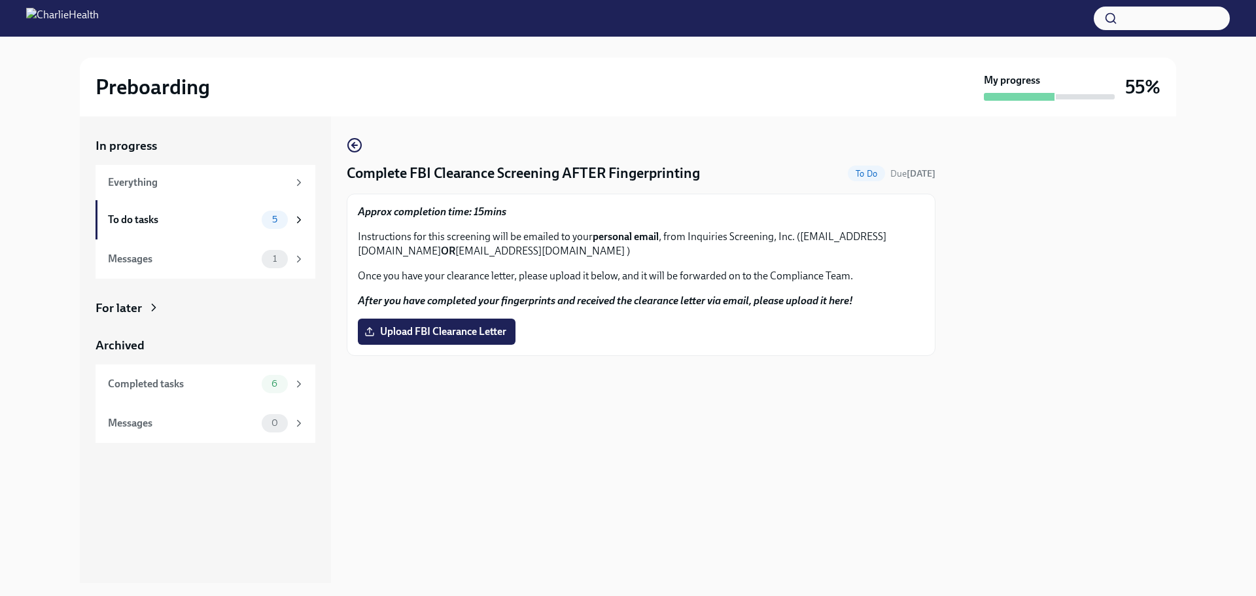 This screenshot has width=1256, height=596. What do you see at coordinates (432, 211) in the screenshot?
I see `strong: Approx completion time: 15mins` at bounding box center [432, 211].